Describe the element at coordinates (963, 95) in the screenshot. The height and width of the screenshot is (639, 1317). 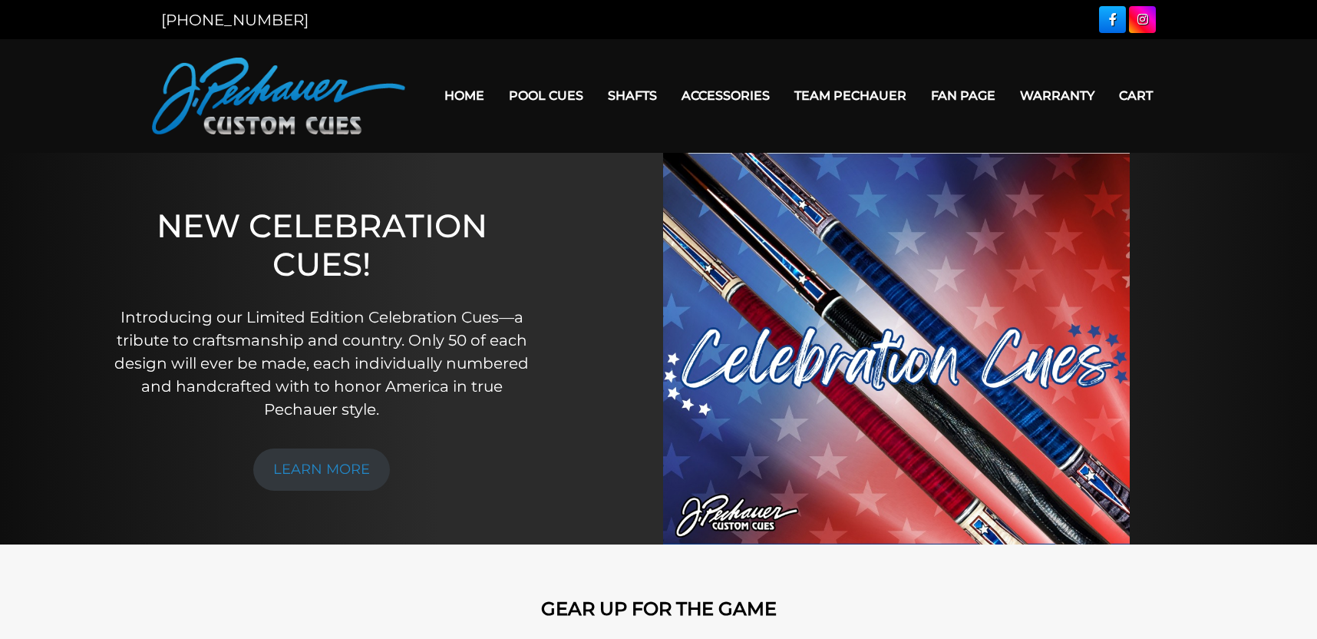
I see `a: Fan Page` at that location.